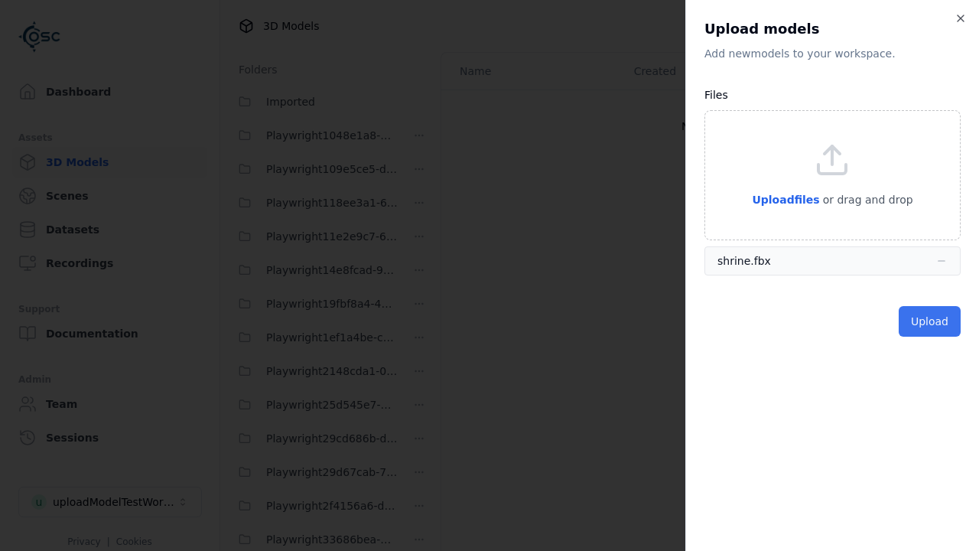 This screenshot has width=979, height=551. I want to click on label: Files, so click(716, 95).